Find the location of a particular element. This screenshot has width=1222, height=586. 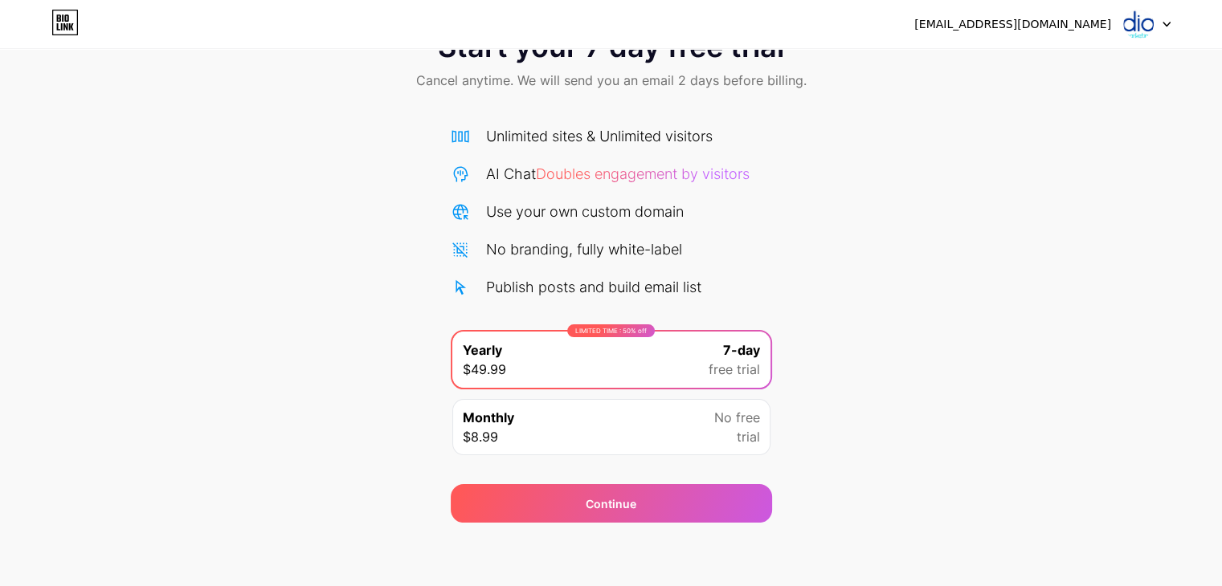

img: podiatrymarketing is located at coordinates (1138, 24).